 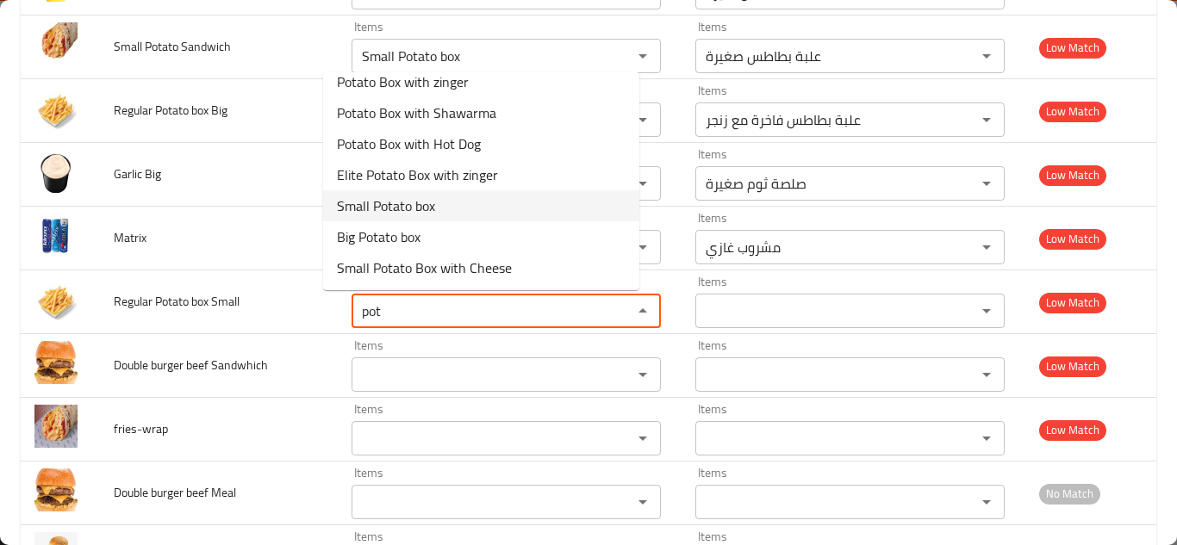 I want to click on img: Regular Potato box Big, so click(x=56, y=108).